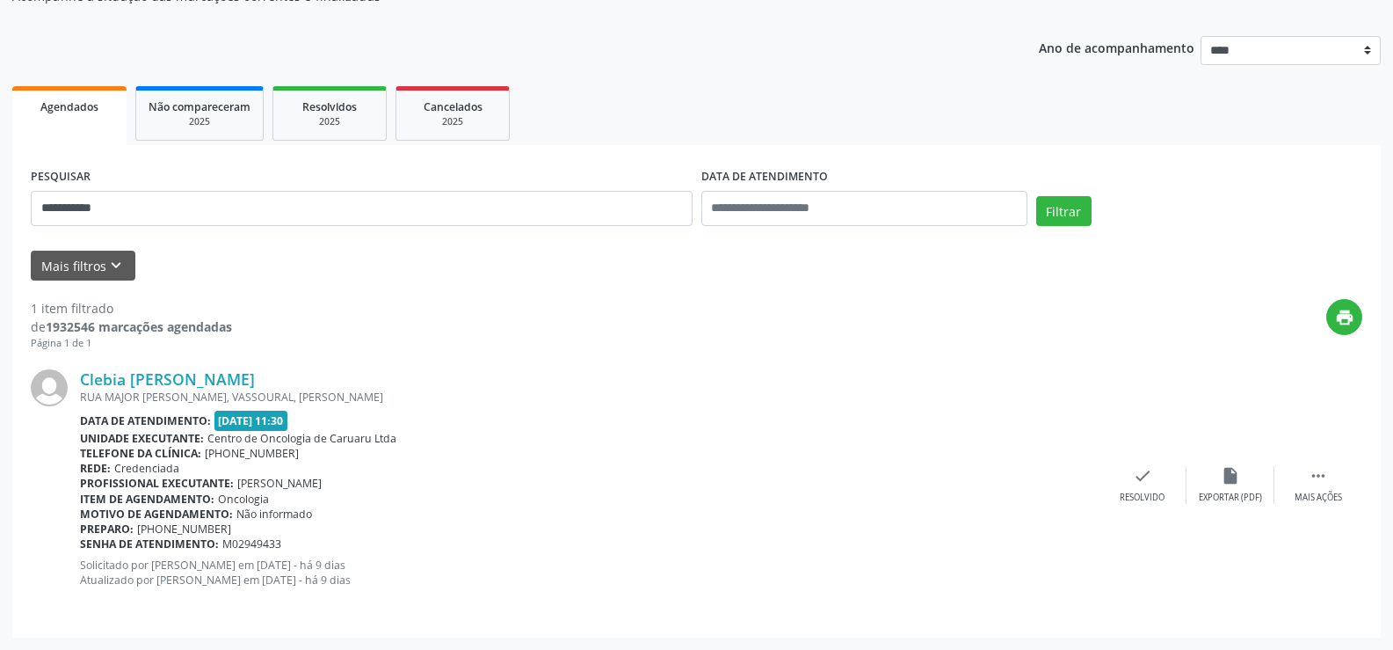  I want to click on b: Motivo de agendamento:, so click(156, 513).